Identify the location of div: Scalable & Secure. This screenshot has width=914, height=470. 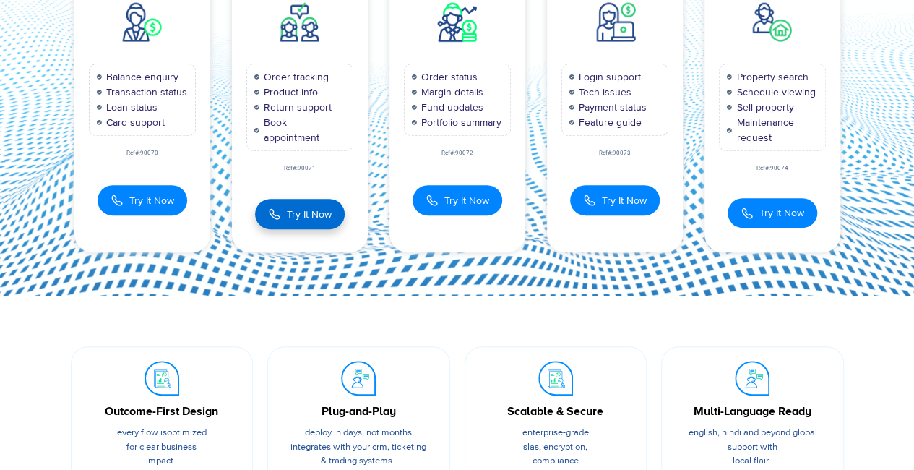
(556, 411).